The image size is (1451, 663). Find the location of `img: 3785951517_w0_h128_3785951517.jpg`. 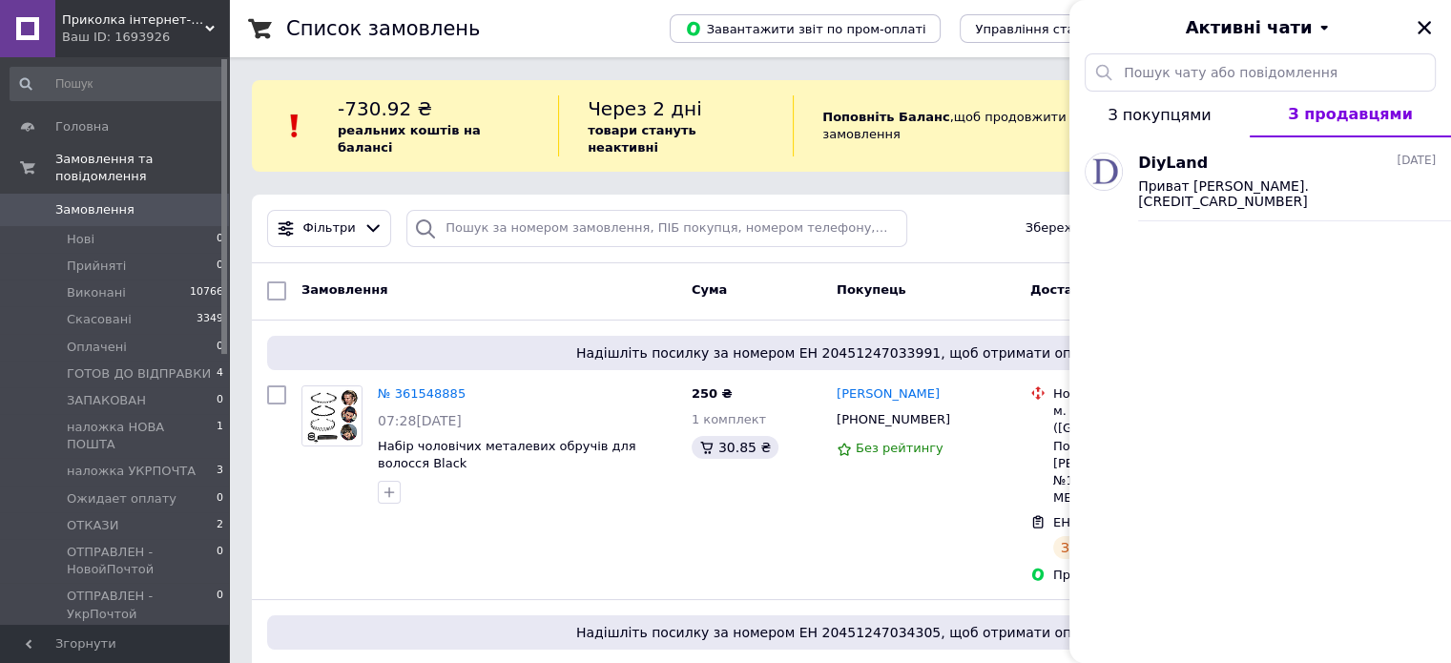

img: 3785951517_w0_h128_3785951517.jpg is located at coordinates (1104, 172).